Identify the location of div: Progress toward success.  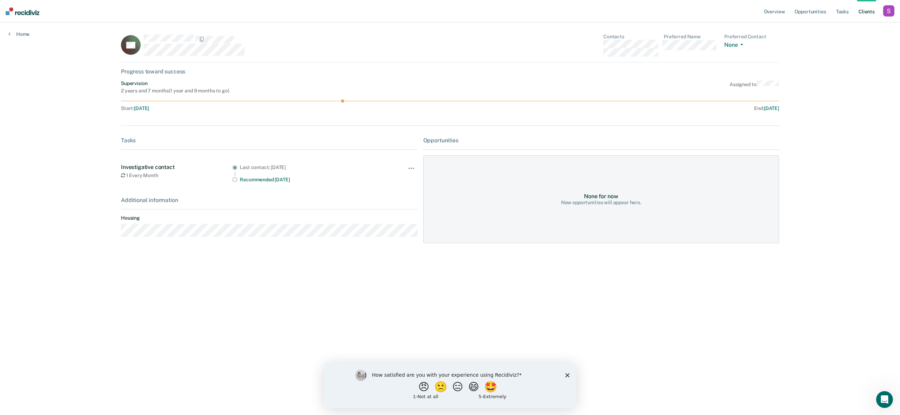
(450, 71).